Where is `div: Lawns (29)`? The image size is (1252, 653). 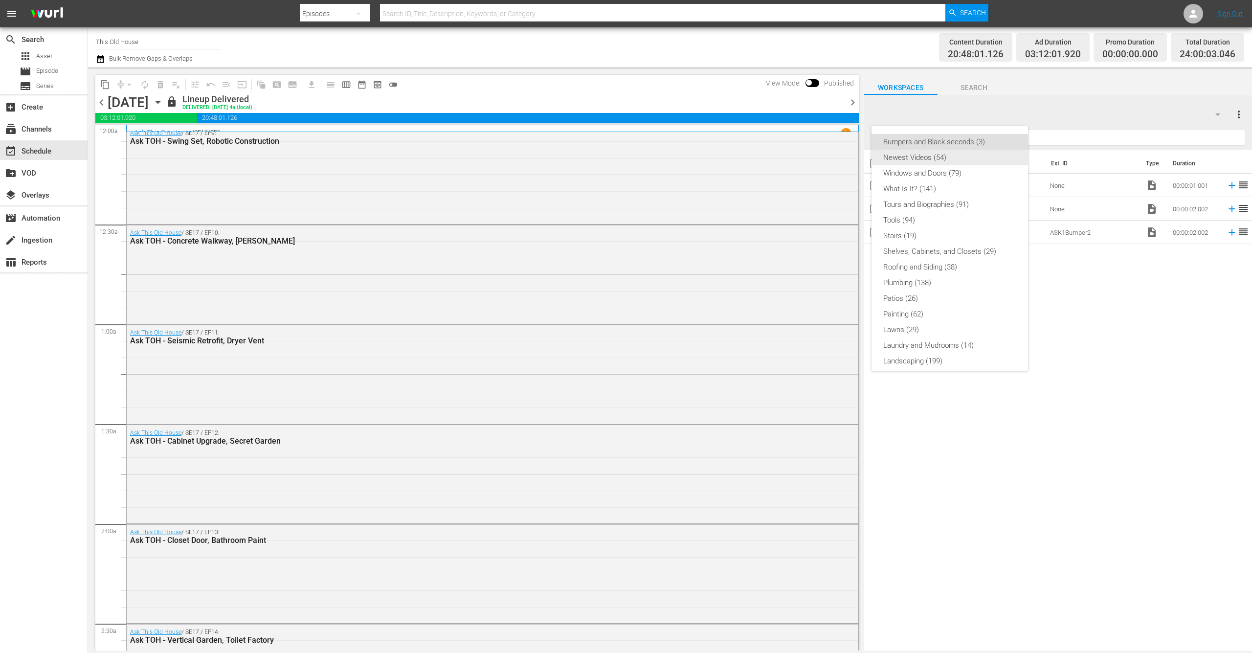
div: Lawns (29) is located at coordinates (949, 329).